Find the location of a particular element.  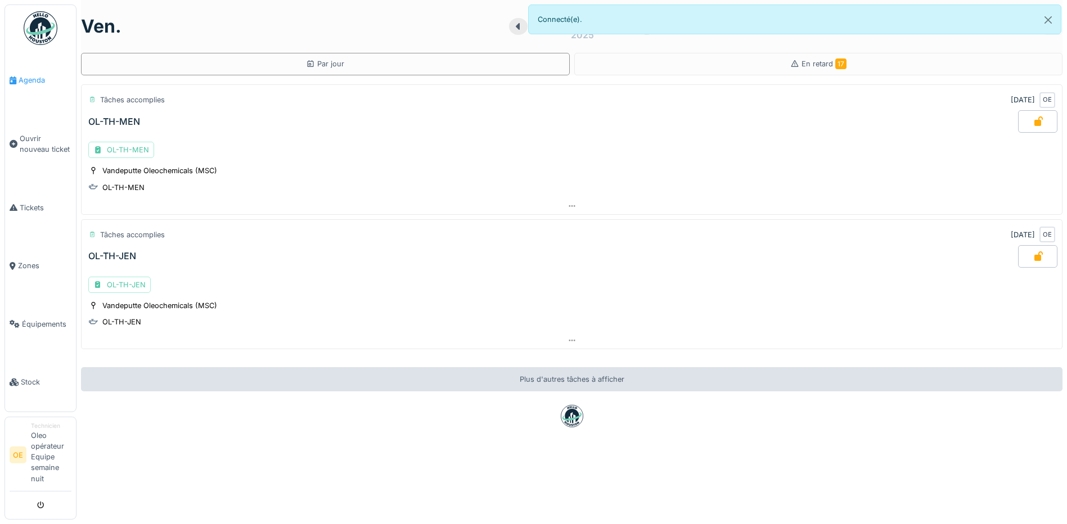

div: Technicien is located at coordinates (51, 426).